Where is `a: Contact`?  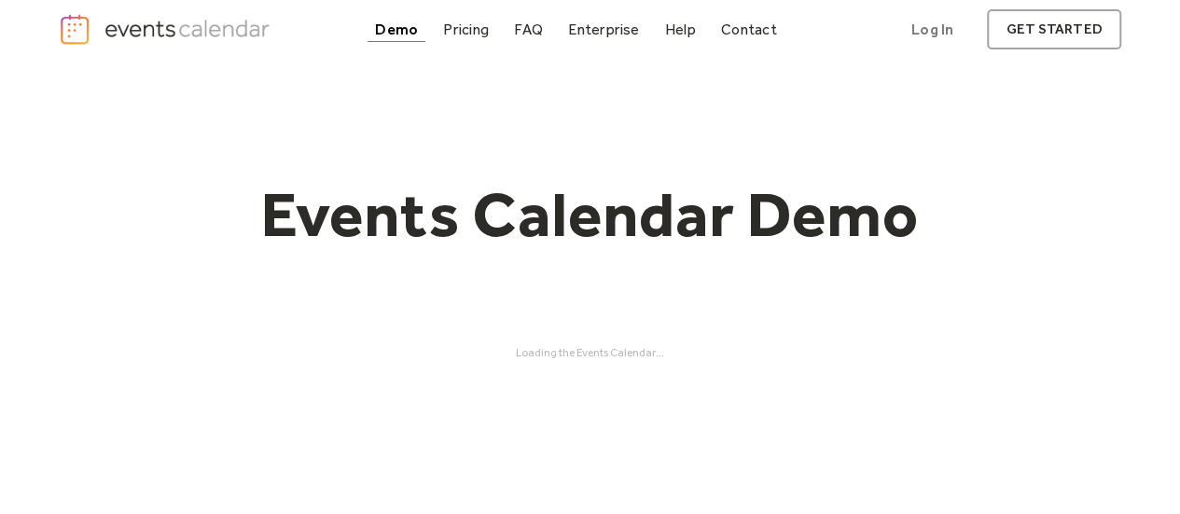
a: Contact is located at coordinates (749, 29).